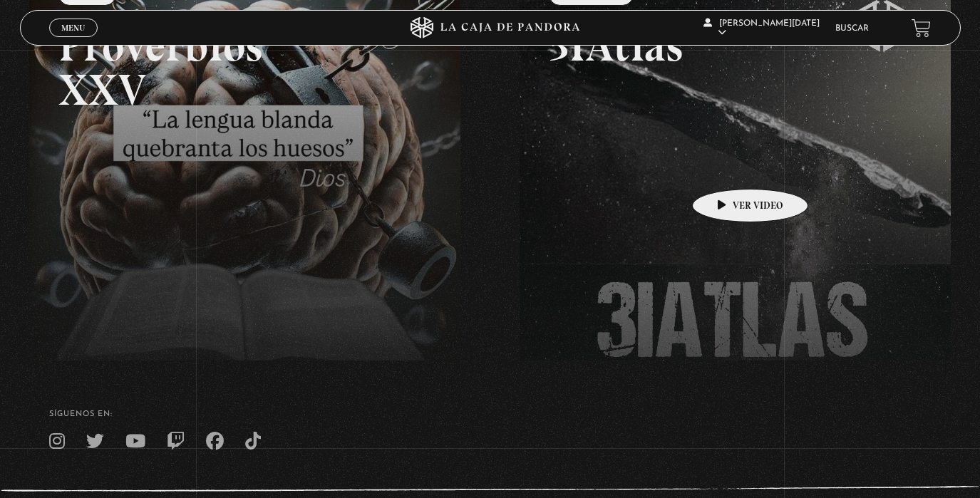 Image resolution: width=980 pixels, height=498 pixels. I want to click on span: Cerrar, so click(73, 41).